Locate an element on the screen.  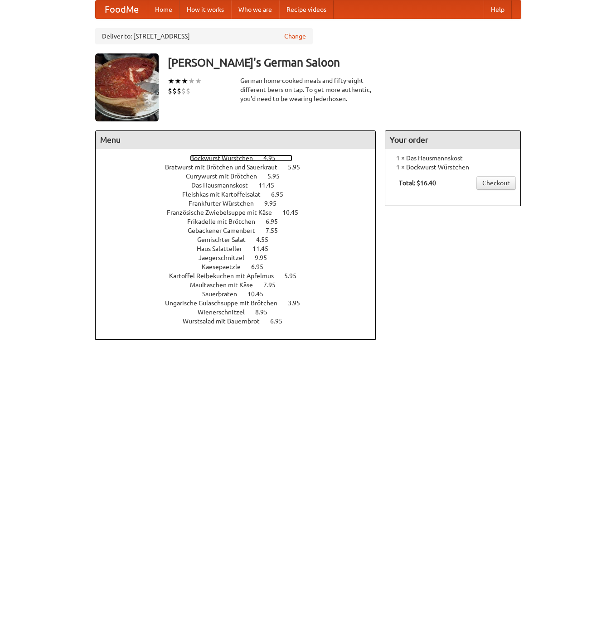
a: Jaegerschnitzel 9.95 is located at coordinates (241, 258).